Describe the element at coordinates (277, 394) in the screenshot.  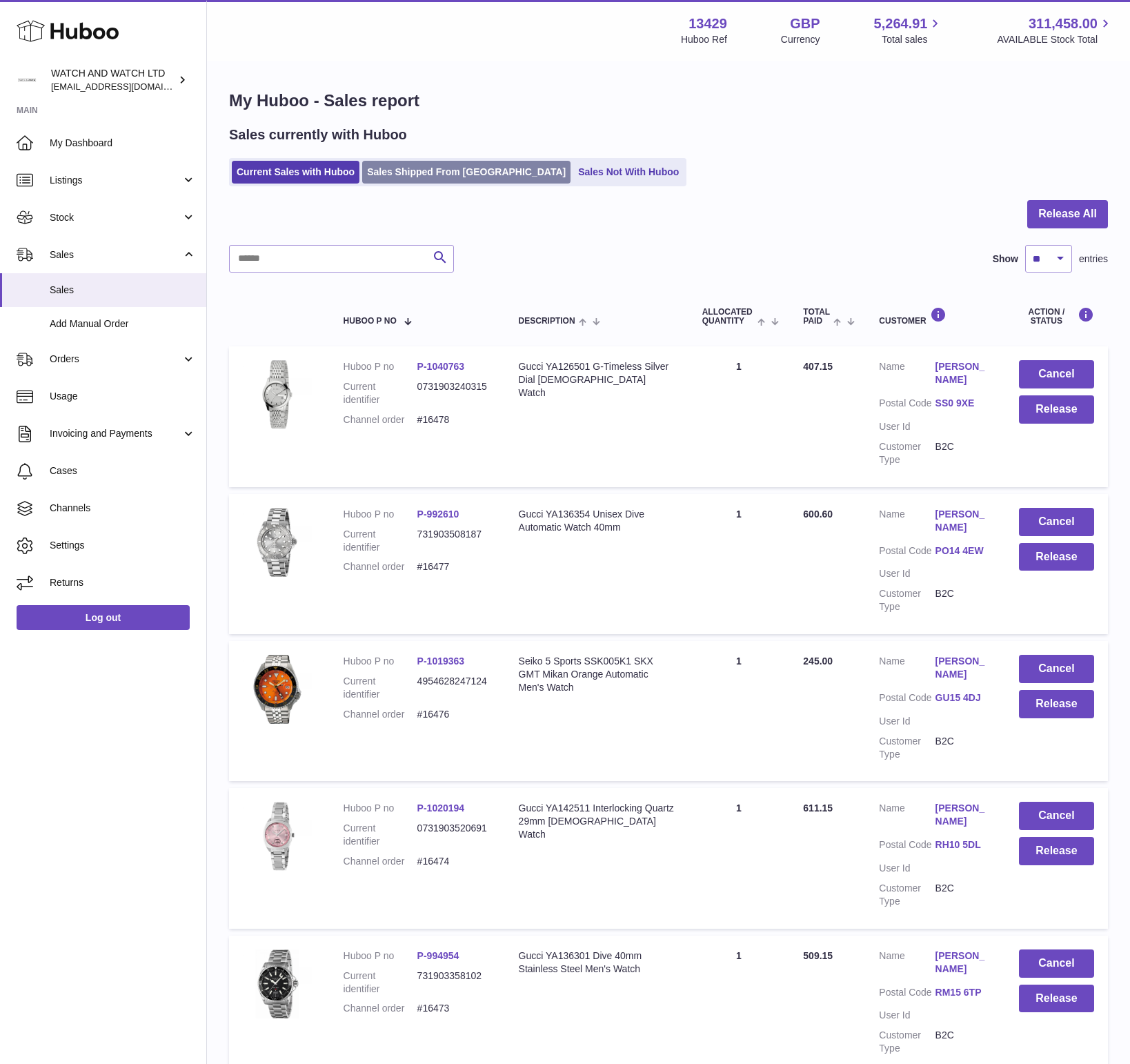
I see `img: 1744116600.jpg` at that location.